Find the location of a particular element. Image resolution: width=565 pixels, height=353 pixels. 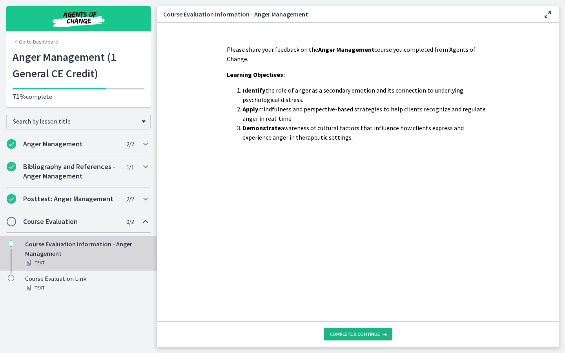

h2: Anger Management is located at coordinates (71, 144).